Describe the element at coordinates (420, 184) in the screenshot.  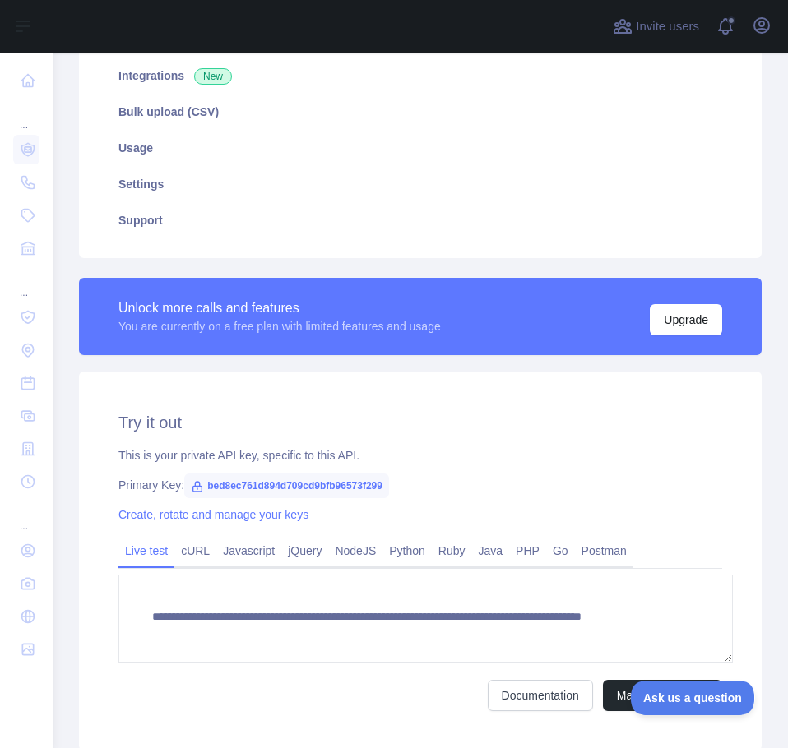
I see `a: Settings` at that location.